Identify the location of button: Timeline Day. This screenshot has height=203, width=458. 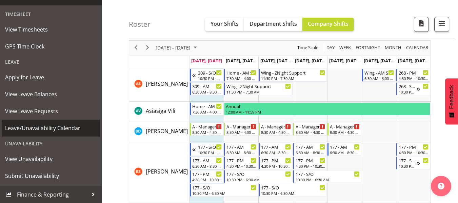
(330, 47).